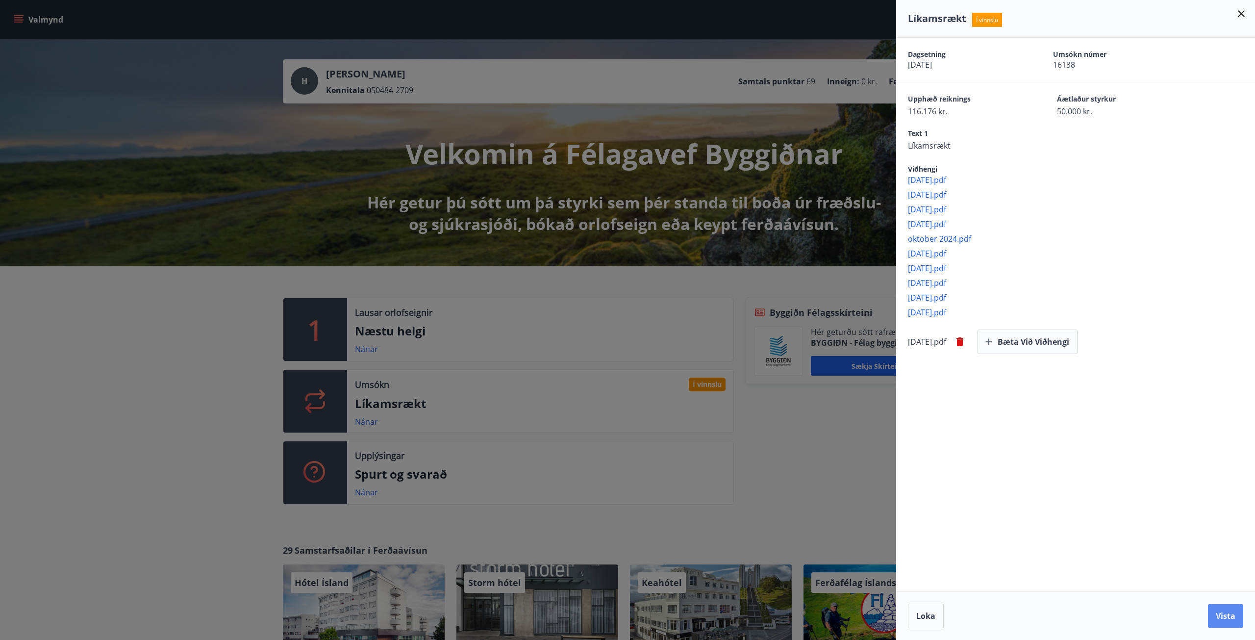 The height and width of the screenshot is (640, 1255). What do you see at coordinates (987, 20) in the screenshot?
I see `span: Í vinnslu` at bounding box center [987, 20].